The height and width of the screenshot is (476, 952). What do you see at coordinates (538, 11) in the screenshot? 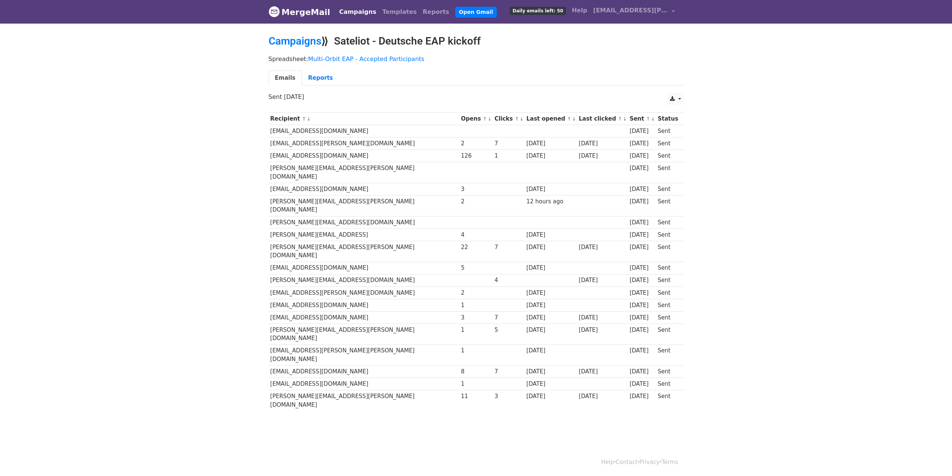
I see `span: Daily emails left: 50` at bounding box center [538, 11].